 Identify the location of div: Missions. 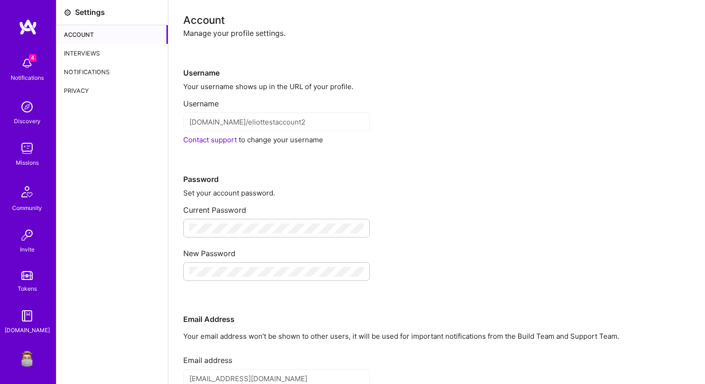
(27, 162).